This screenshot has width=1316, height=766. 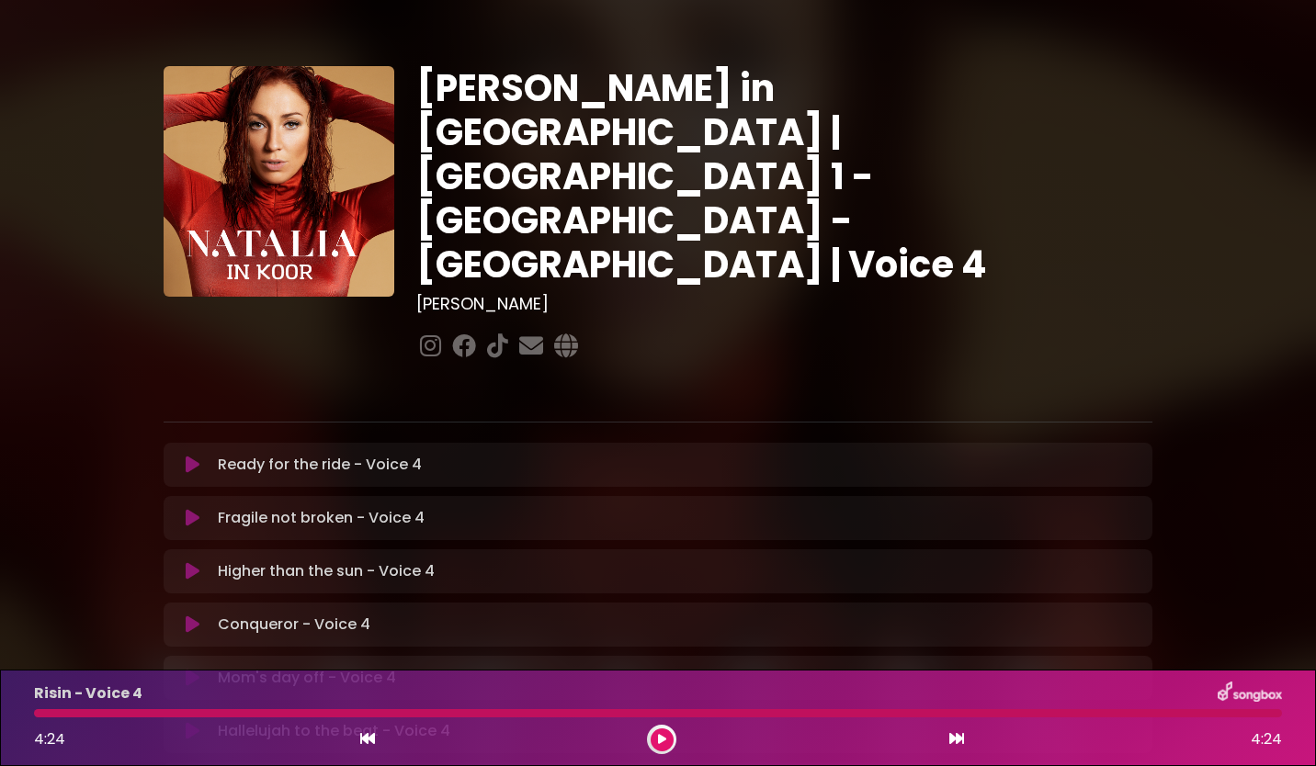 What do you see at coordinates (1250, 694) in the screenshot?
I see `img: songbox-logo-white.png` at bounding box center [1250, 694].